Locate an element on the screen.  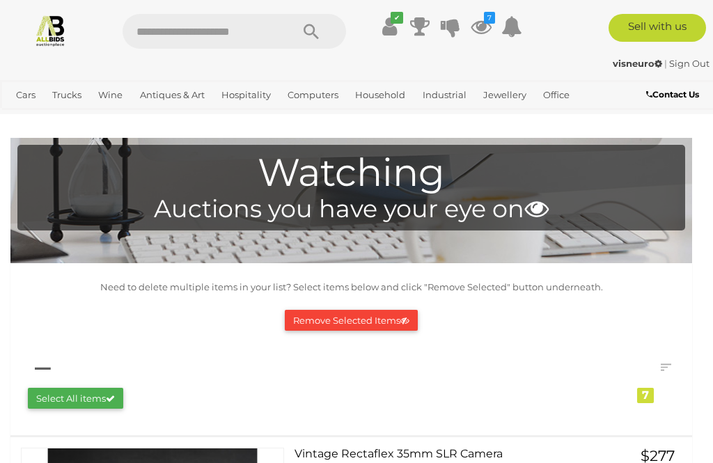
a: Cars is located at coordinates (26, 95).